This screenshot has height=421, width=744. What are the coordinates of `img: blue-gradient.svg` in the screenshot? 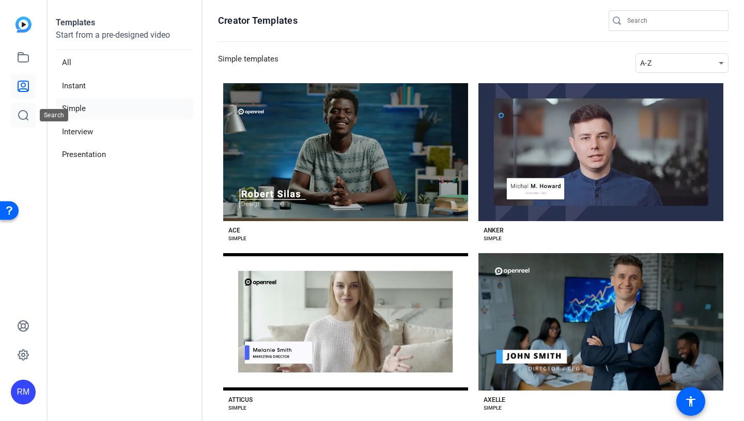 It's located at (23, 24).